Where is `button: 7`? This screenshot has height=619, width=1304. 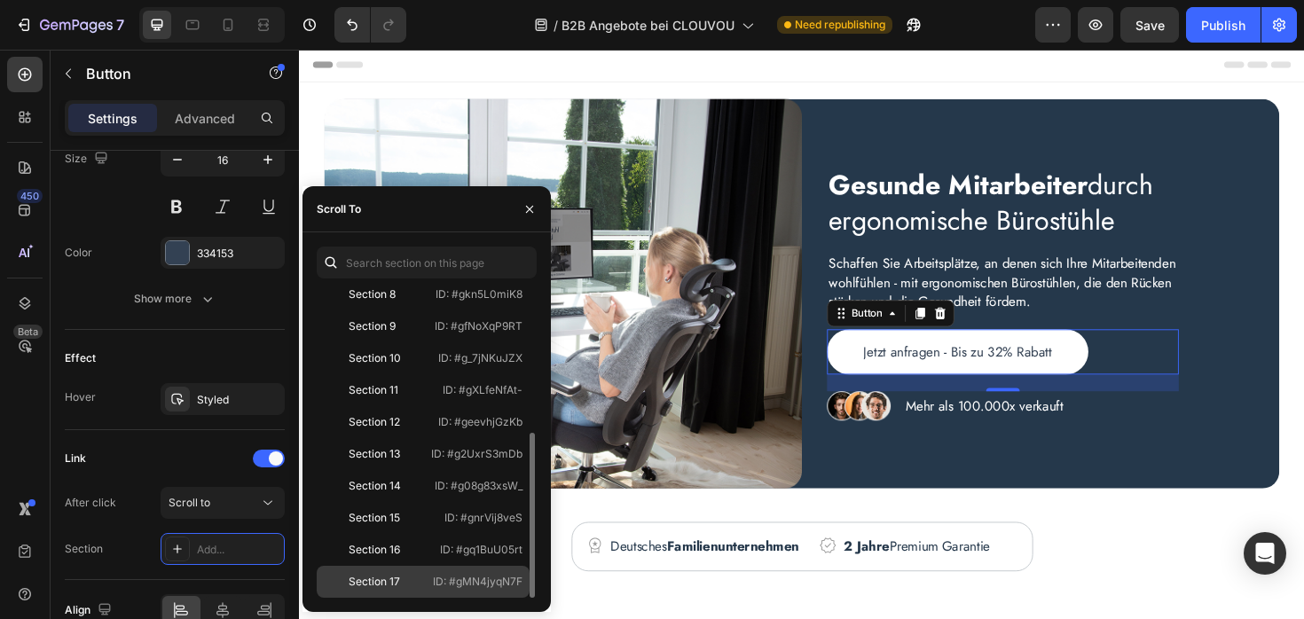
button: 7 is located at coordinates (69, 25).